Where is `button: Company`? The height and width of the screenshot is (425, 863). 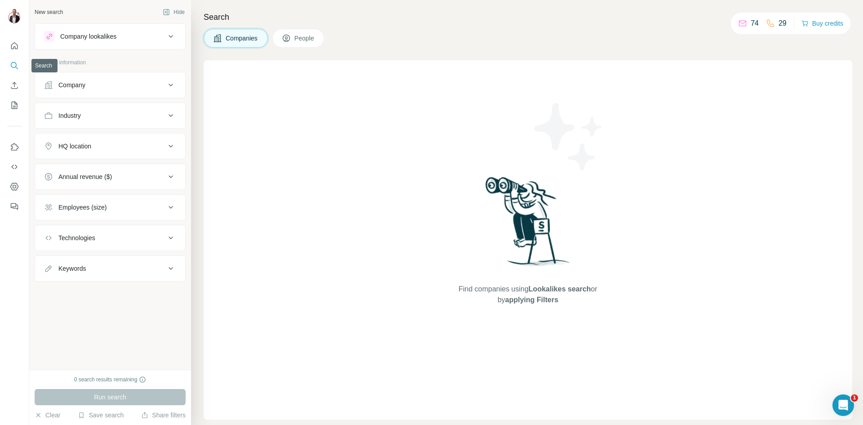 button: Company is located at coordinates (110, 85).